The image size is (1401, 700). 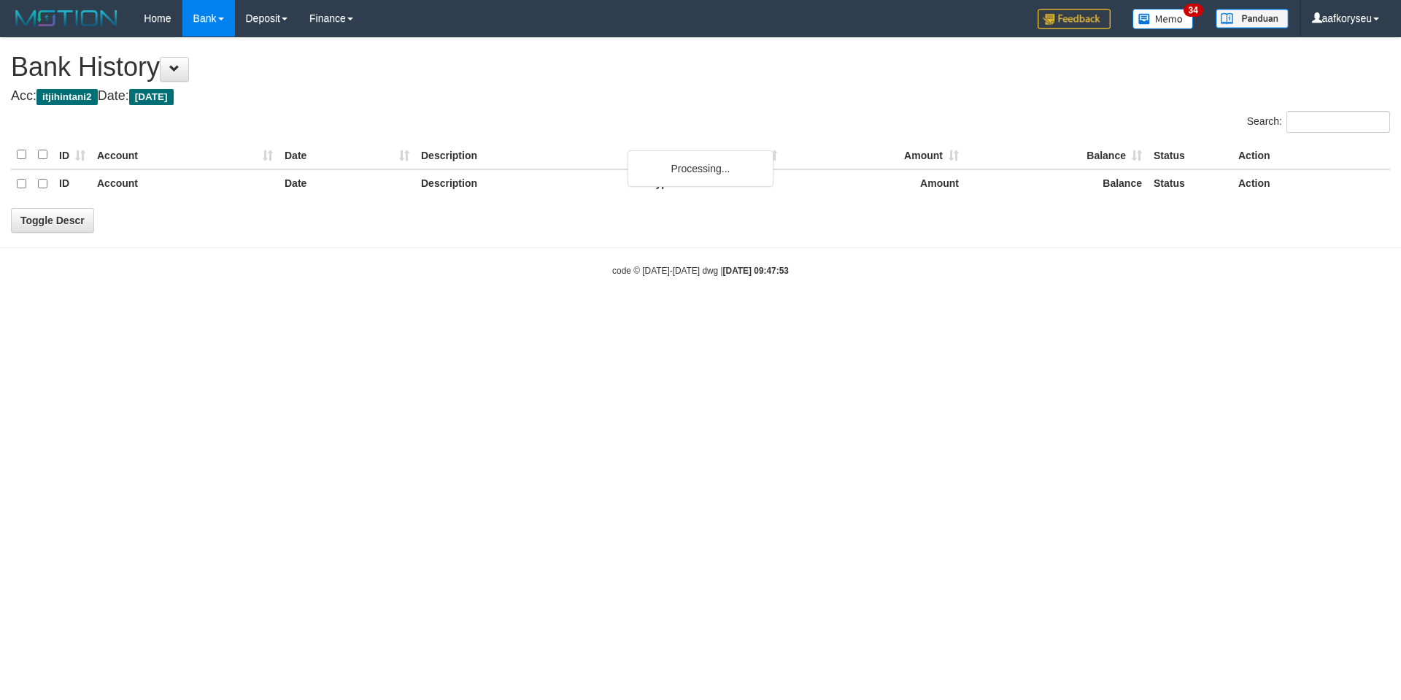 What do you see at coordinates (700, 67) in the screenshot?
I see `h1: Bank History` at bounding box center [700, 67].